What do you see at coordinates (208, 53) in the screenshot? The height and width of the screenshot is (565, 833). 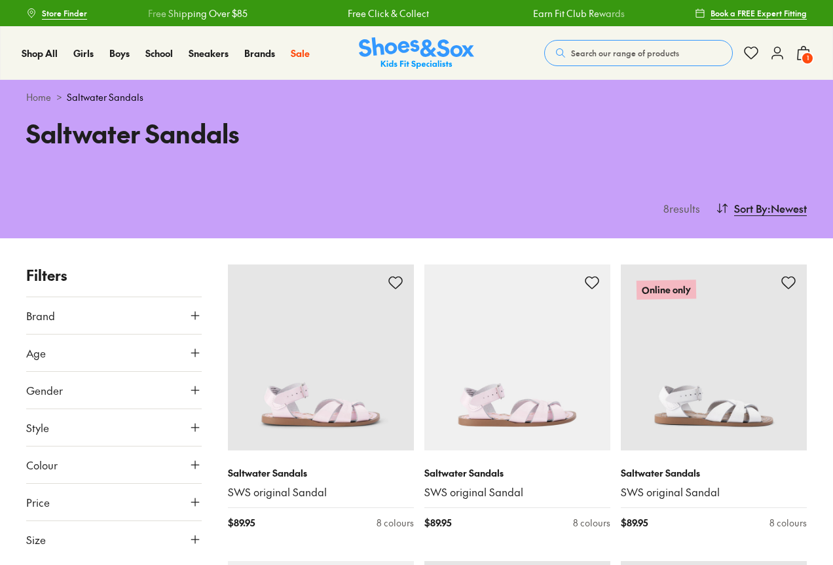 I see `a: Sneakers` at bounding box center [208, 53].